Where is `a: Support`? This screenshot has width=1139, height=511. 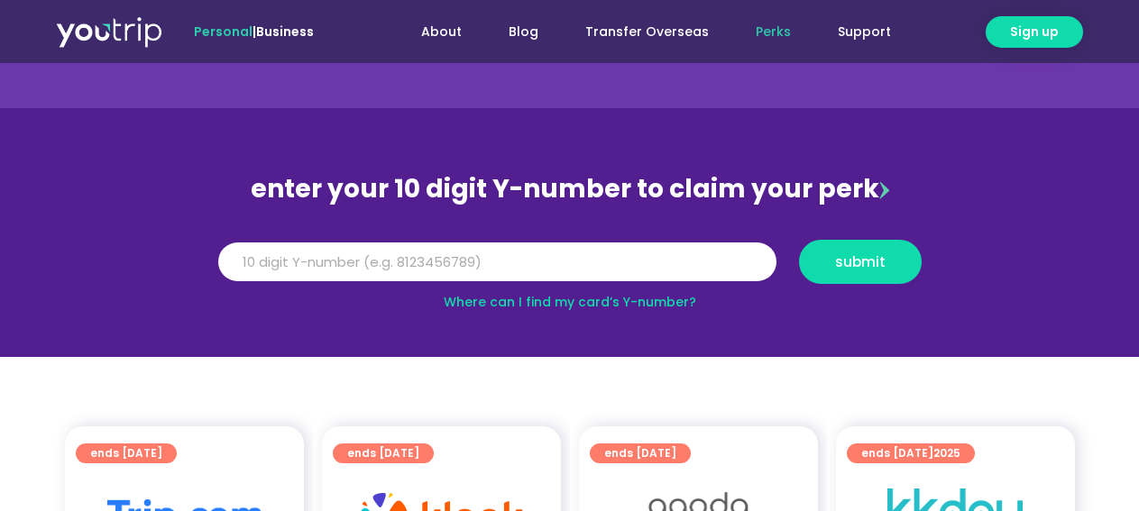 a: Support is located at coordinates (864, 32).